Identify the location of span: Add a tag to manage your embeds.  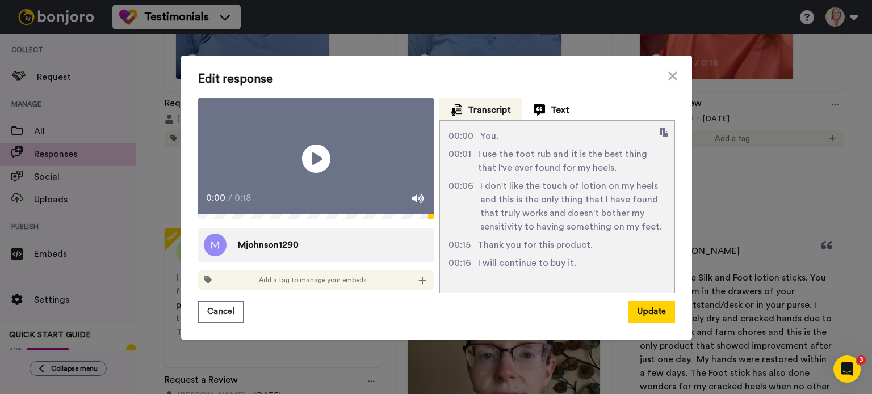
(313, 280).